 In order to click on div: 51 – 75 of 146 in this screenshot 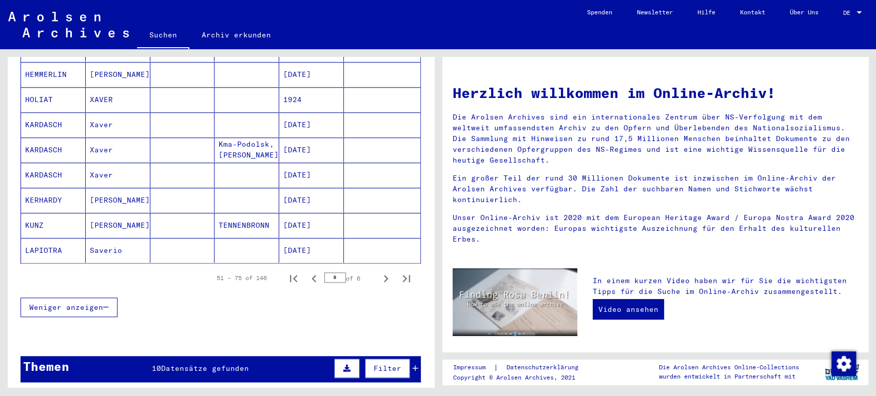, I will do `click(242, 278)`.